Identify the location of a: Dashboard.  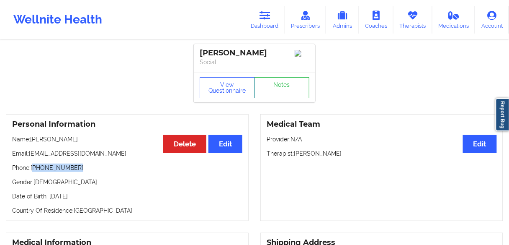
(265, 20).